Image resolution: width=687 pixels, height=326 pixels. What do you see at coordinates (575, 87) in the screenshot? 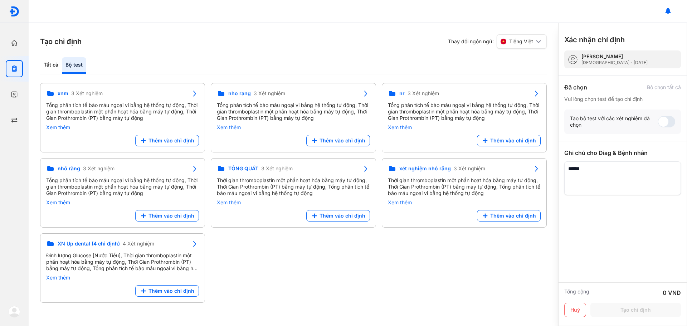
I see `div: Đã chọn` at bounding box center [575, 87].